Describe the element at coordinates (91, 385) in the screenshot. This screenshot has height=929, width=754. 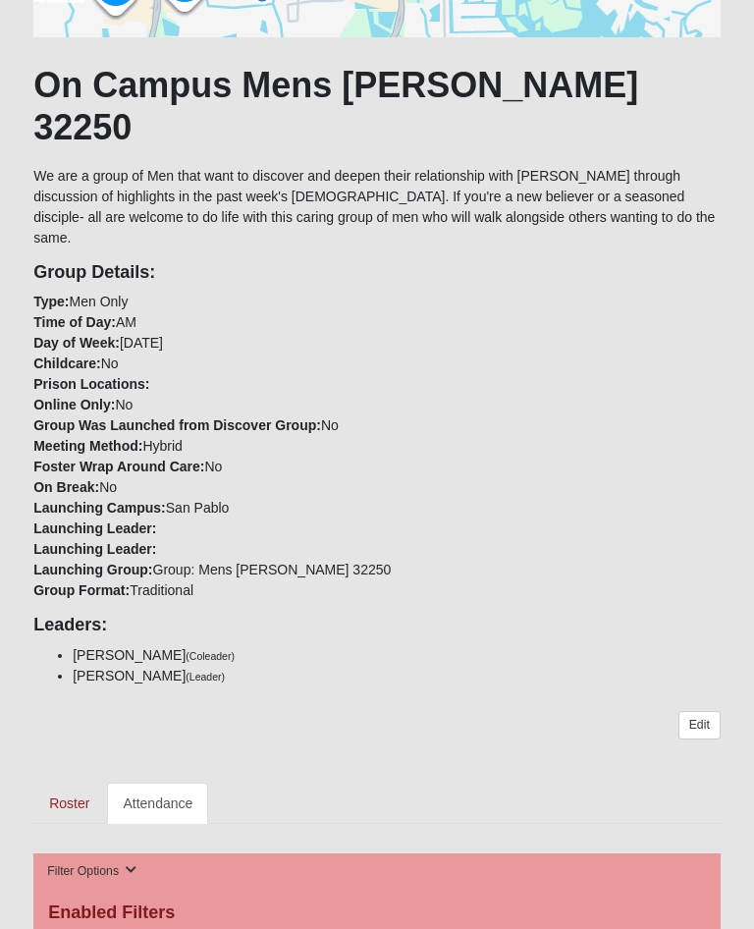
I see `strong: Prison Locations:` at that location.